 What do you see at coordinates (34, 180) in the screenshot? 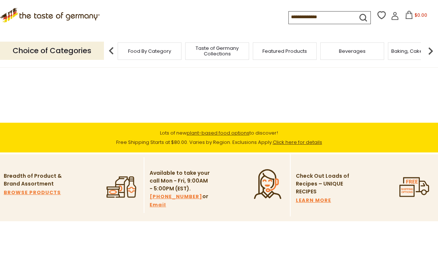
I see `p: Breadth of Product & Brand Assortment` at bounding box center [34, 180].